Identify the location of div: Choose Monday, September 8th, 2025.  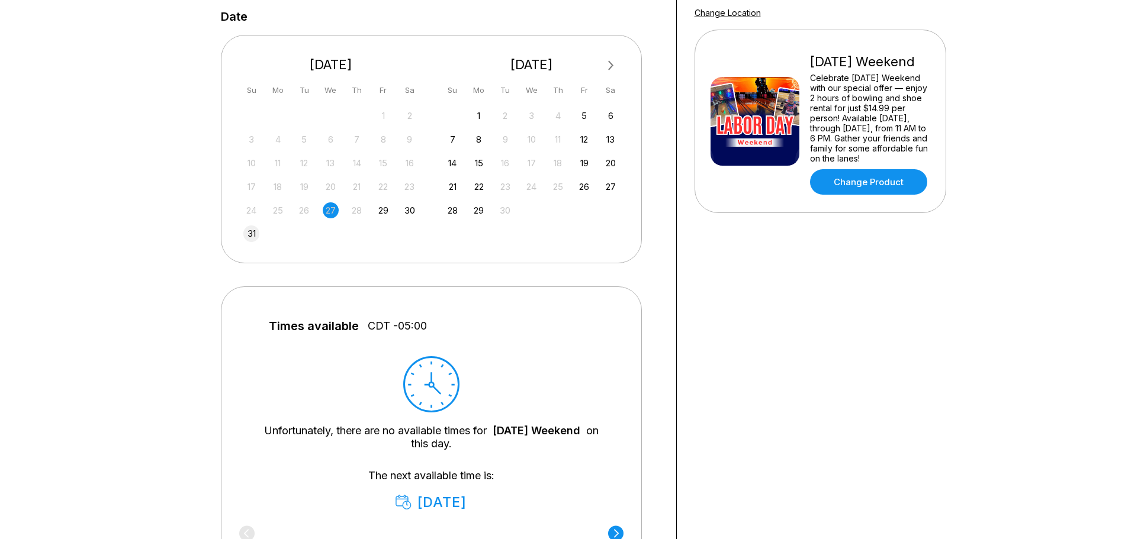
(478, 139).